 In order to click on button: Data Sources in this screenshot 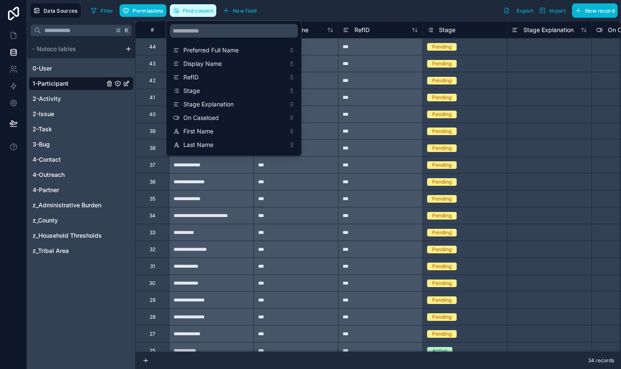, I will do `click(55, 11)`.